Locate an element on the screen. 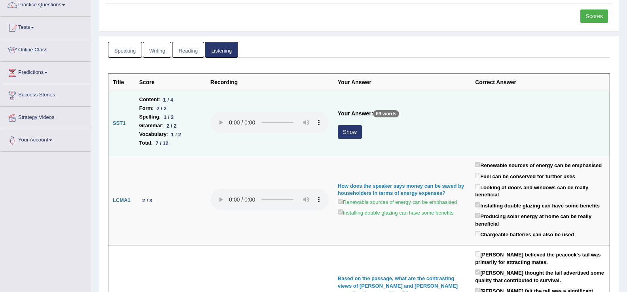 This screenshot has width=627, height=292. div: How does the speaker says money can be saved by householders in terms of energy expenses? is located at coordinates (402, 190).